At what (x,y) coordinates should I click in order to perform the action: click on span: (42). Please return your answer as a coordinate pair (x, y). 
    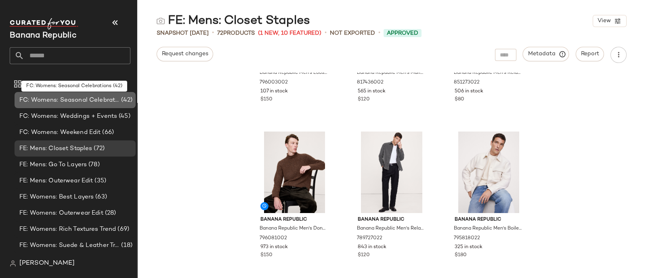
    Looking at the image, I should click on (126, 100).